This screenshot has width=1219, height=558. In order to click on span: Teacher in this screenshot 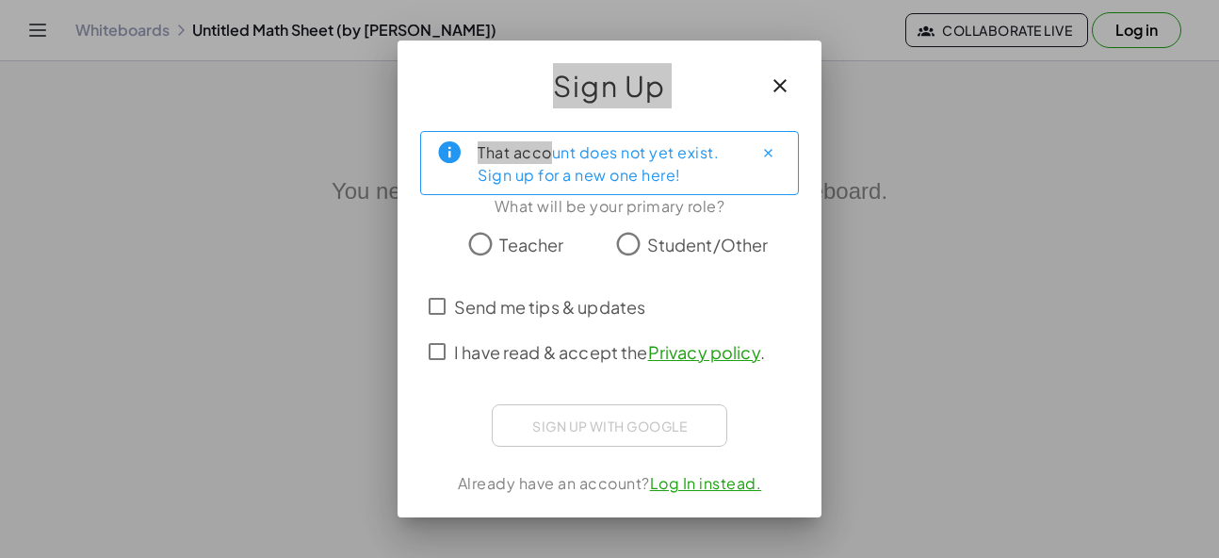, I will do `click(531, 244)`.